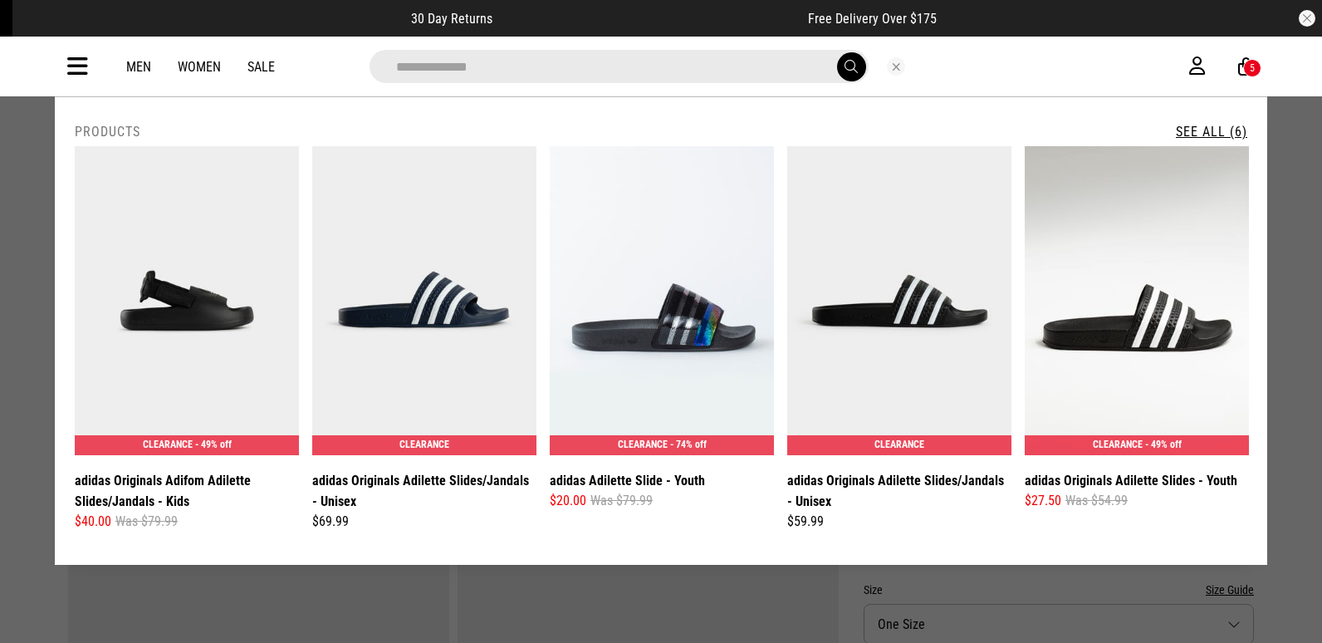 The image size is (1322, 643). I want to click on img: Adidas Originals Adifom Adilette Slides/jandals - Kids in Black, so click(187, 301).